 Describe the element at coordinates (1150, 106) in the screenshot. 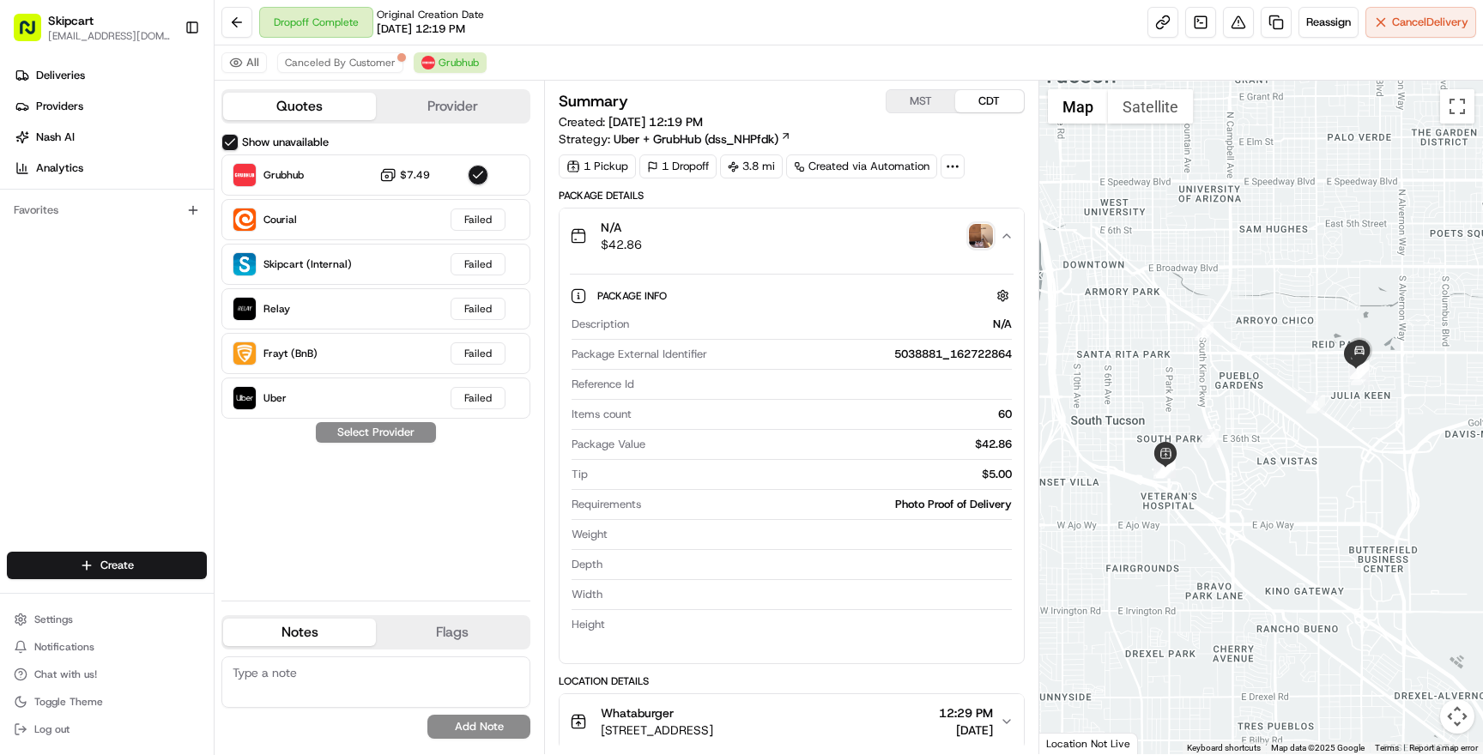

I see `button: Show satellite imagery` at that location.